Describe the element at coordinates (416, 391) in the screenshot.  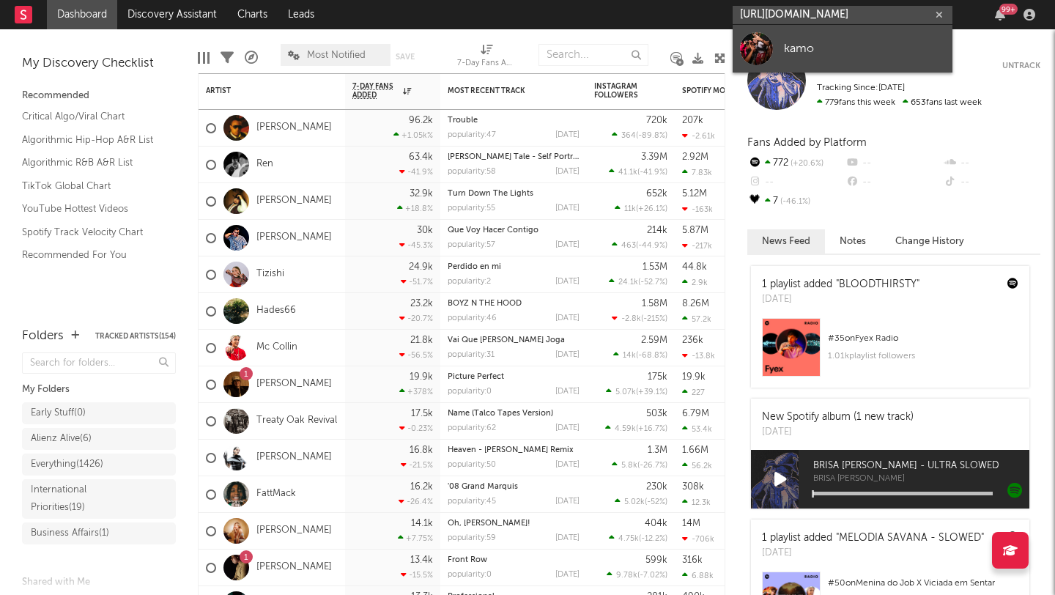
I see `div: +378 %` at that location.